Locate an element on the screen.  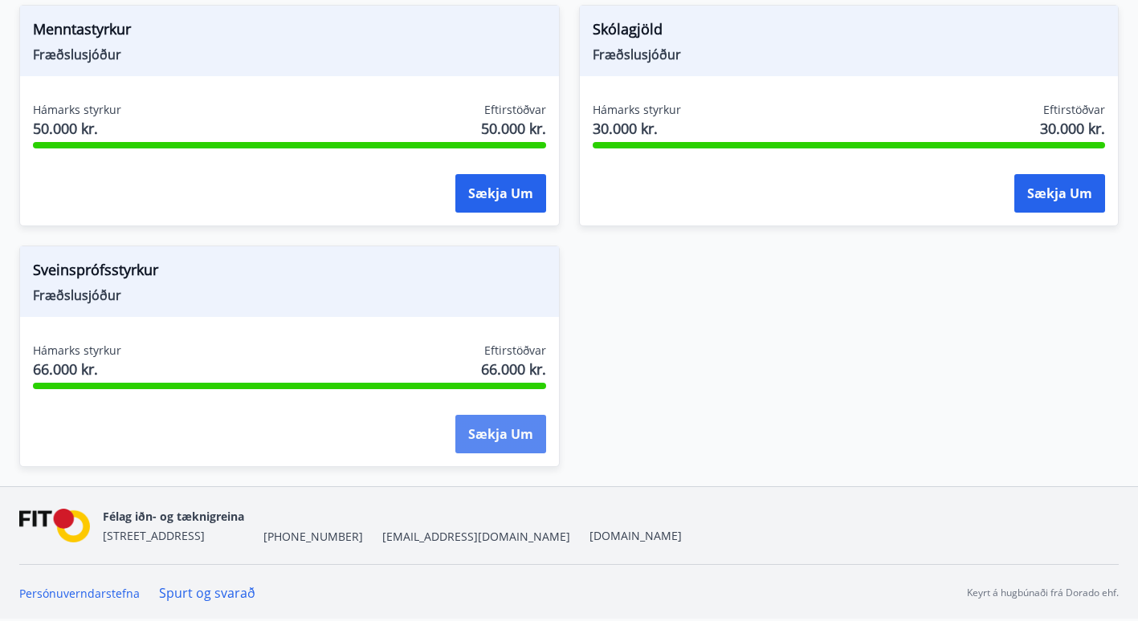
p: Keyrt á hugbúnaði frá Dorado ehf. is located at coordinates (1042, 593).